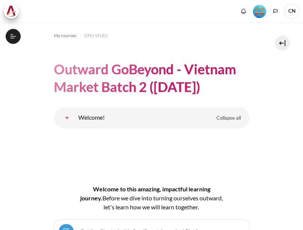  Describe the element at coordinates (104, 198) in the screenshot. I see `span: B` at that location.